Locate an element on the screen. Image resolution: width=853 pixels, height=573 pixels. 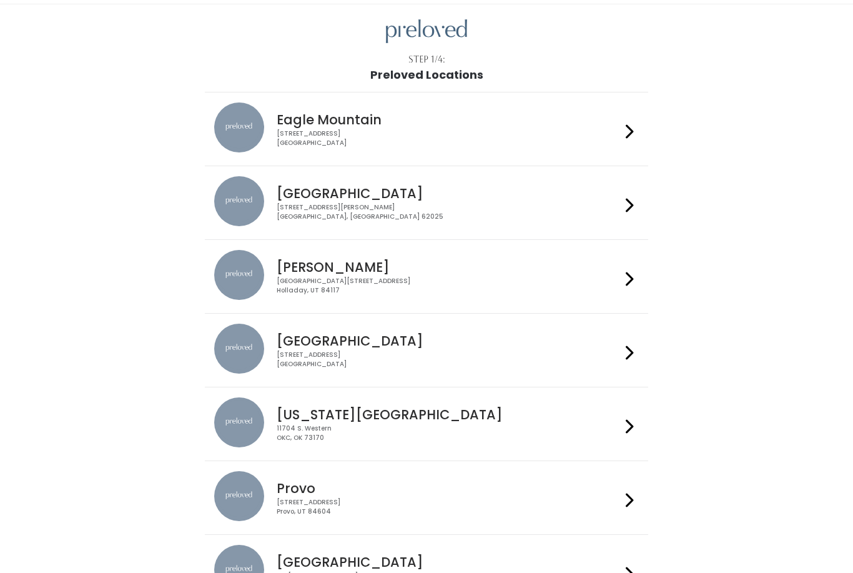
div: Step 1/4: is located at coordinates (426, 59).